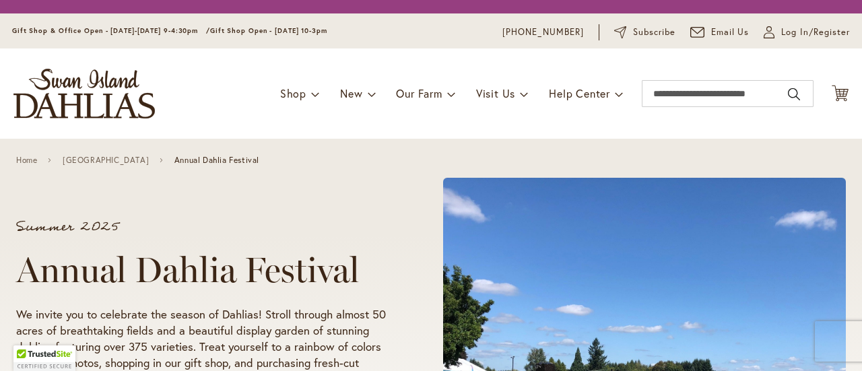 The width and height of the screenshot is (862, 371). What do you see at coordinates (84, 94) in the screenshot?
I see `a: store logo` at bounding box center [84, 94].